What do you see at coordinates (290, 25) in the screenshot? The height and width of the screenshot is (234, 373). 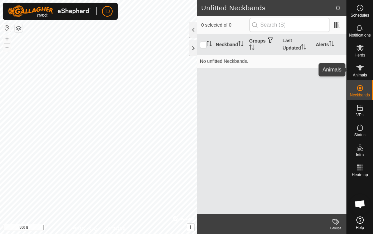 I see `input: Search (S)` at bounding box center [290, 25].